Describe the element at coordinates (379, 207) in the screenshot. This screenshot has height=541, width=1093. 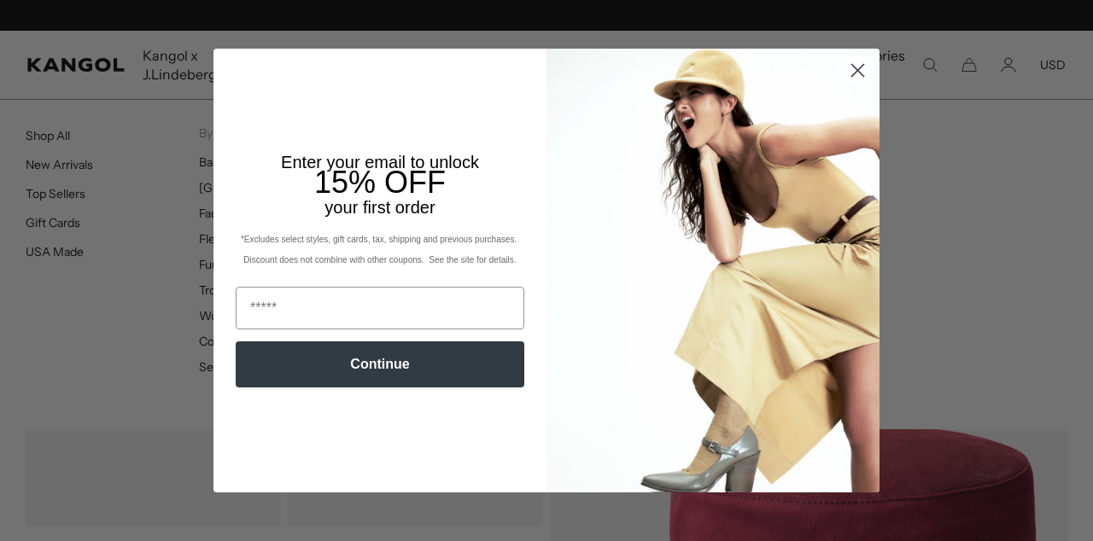
I see `span: your first order` at that location.